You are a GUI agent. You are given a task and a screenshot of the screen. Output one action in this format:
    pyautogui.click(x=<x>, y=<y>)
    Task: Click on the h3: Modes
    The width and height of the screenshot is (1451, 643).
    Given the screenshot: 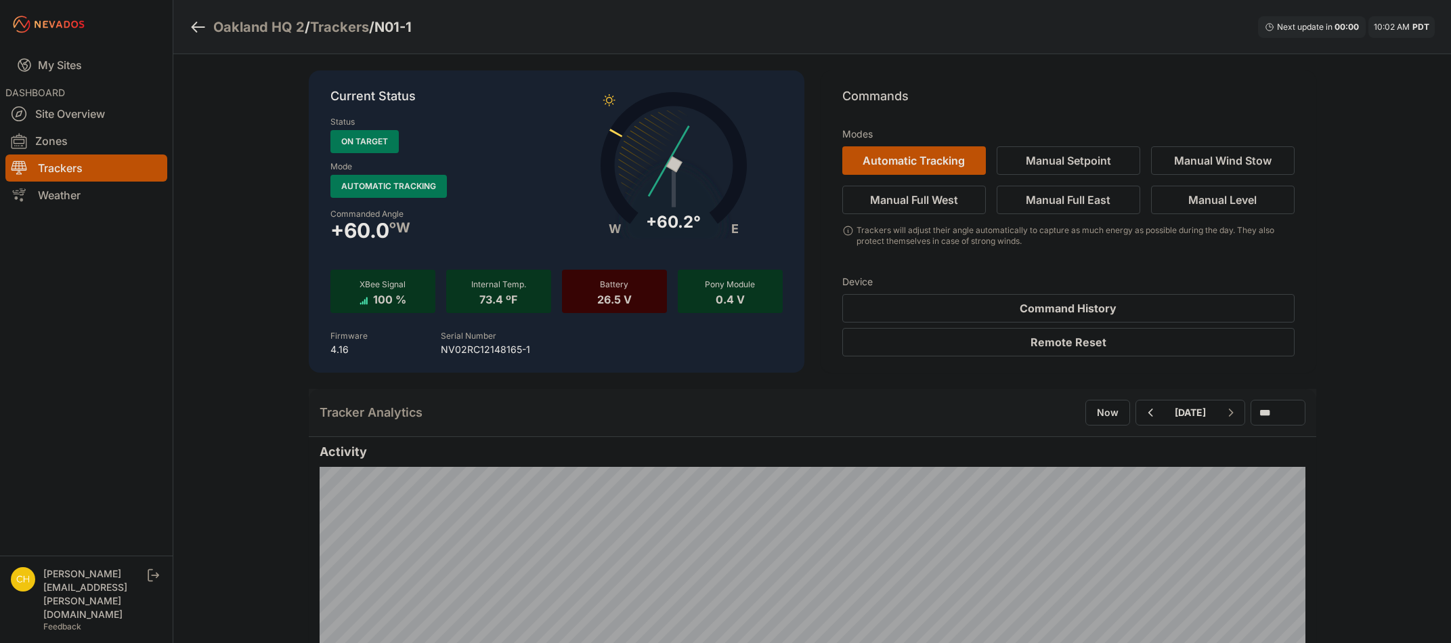 What is the action you would take?
    pyautogui.click(x=857, y=134)
    